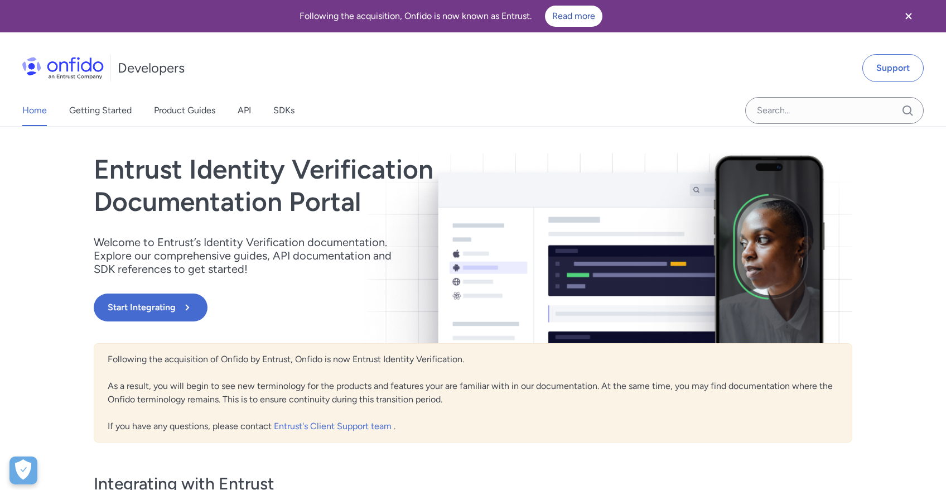  What do you see at coordinates (834, 110) in the screenshot?
I see `input: Onfido search input field` at bounding box center [834, 110].